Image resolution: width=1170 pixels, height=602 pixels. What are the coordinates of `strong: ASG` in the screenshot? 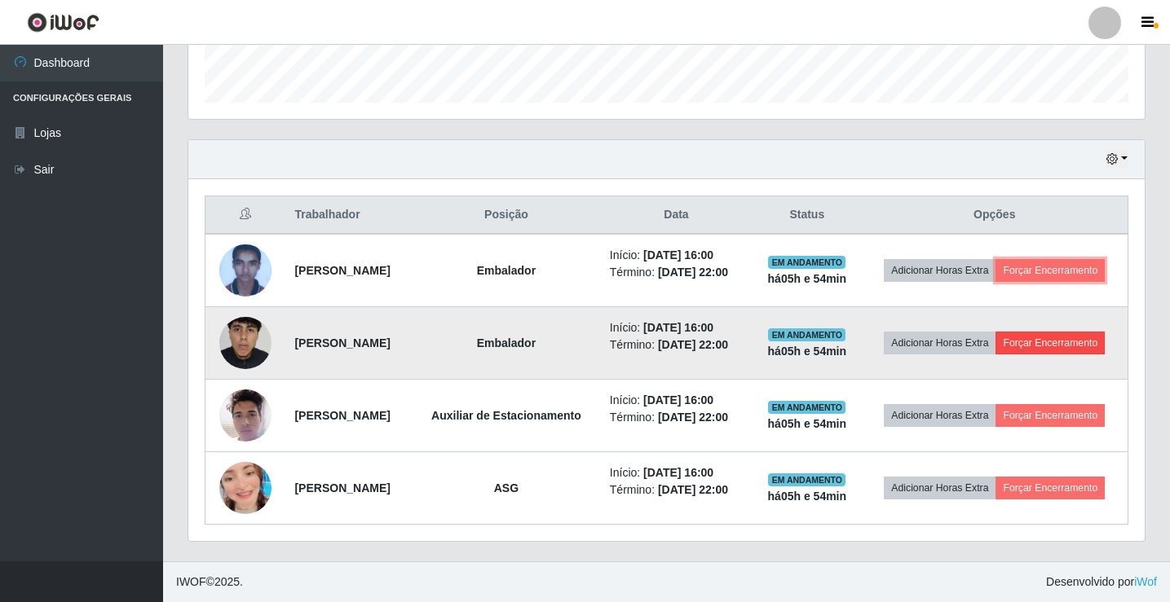 It's located at (506, 488).